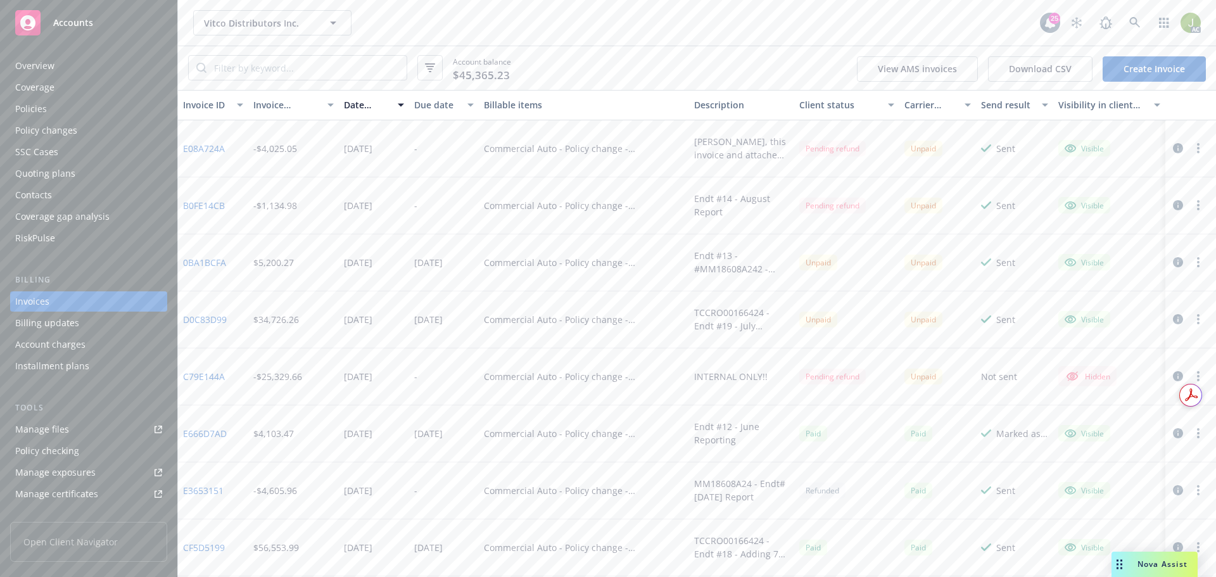 The width and height of the screenshot is (1216, 577). What do you see at coordinates (73, 23) in the screenshot?
I see `span: Accounts` at bounding box center [73, 23].